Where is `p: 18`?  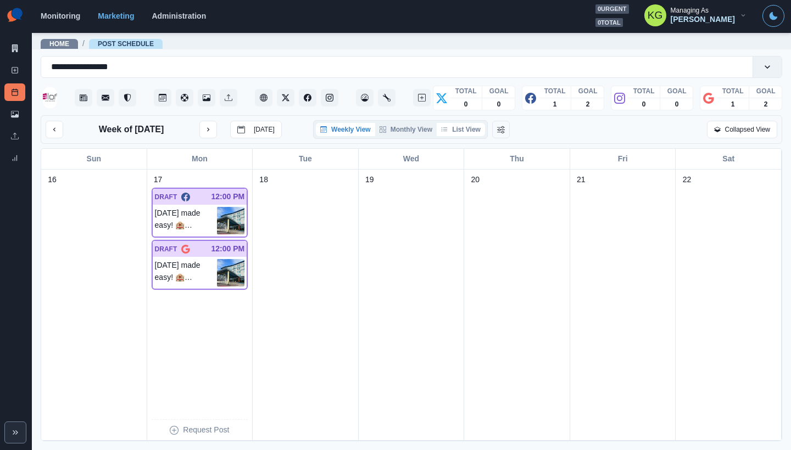 p: 18 is located at coordinates (264, 180).